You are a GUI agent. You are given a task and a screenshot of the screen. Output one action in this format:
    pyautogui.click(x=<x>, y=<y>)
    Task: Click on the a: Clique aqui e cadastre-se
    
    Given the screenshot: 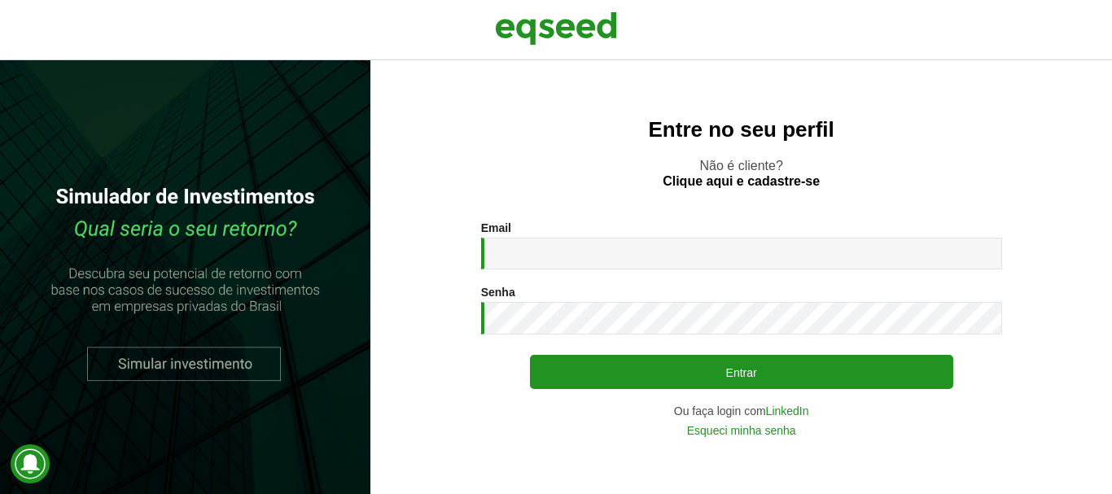 What is the action you would take?
    pyautogui.click(x=741, y=182)
    